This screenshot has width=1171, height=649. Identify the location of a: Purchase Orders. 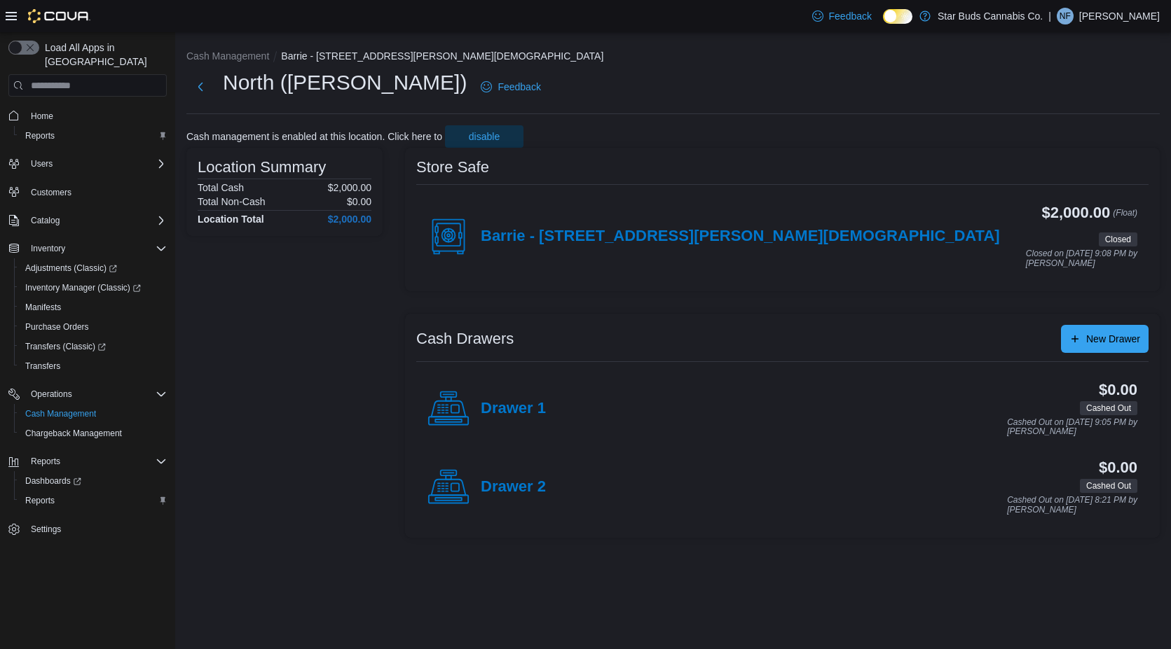
(57, 327).